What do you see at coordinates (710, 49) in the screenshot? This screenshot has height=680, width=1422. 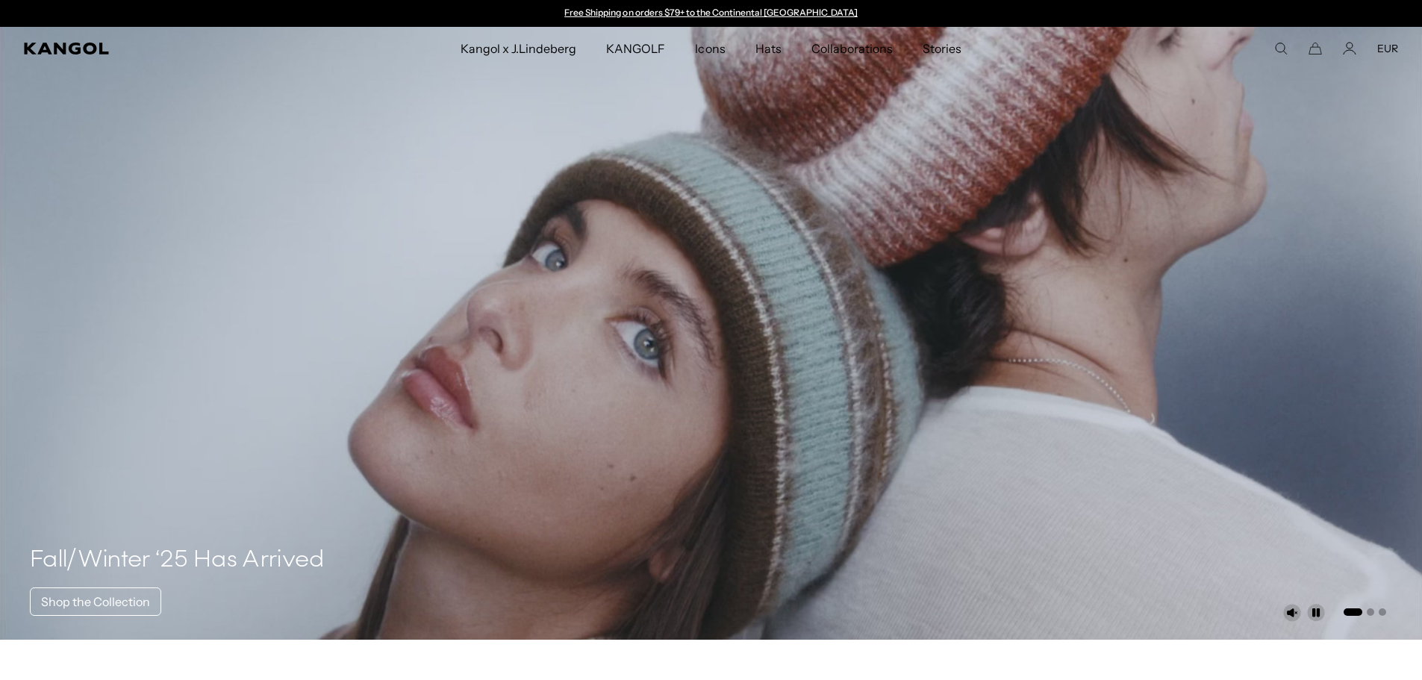 I see `a: Icons` at bounding box center [710, 49].